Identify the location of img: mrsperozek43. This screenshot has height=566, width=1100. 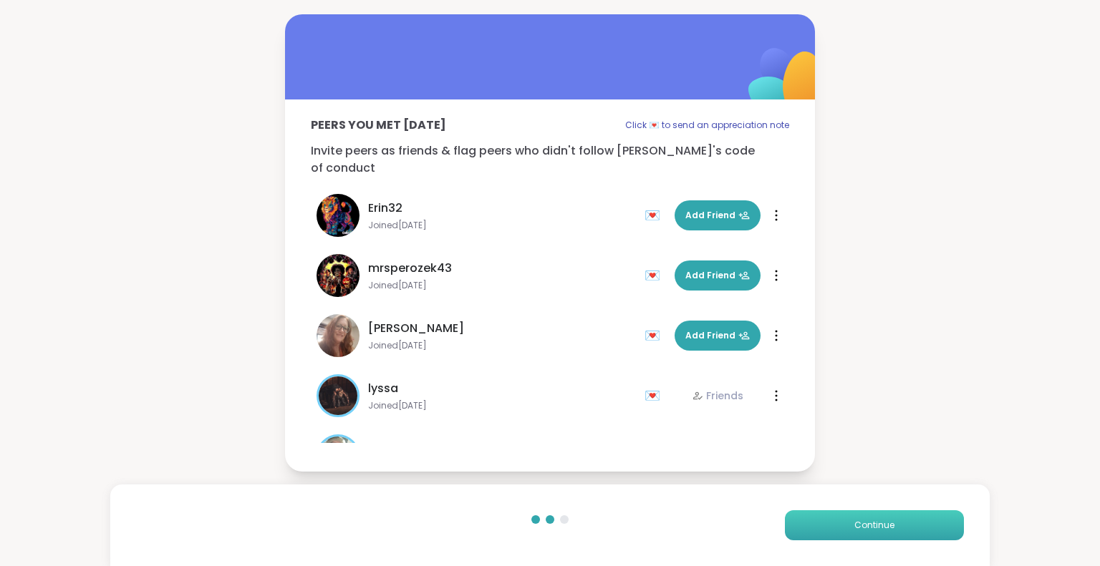
(338, 276).